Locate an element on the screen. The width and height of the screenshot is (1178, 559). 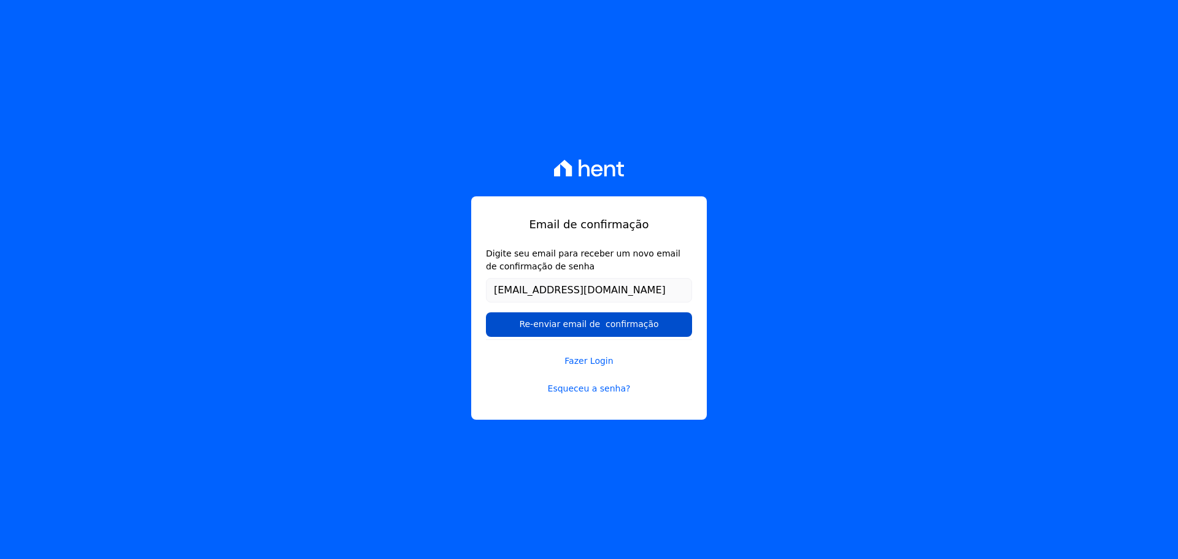
label: Digite seu email para receber um novo email de confirmação de senha is located at coordinates (589, 260).